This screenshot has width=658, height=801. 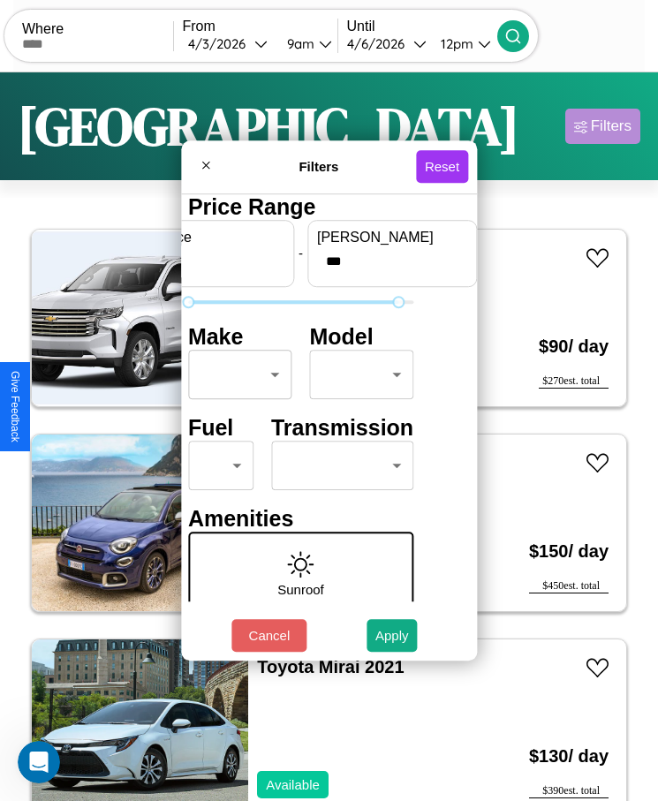 I want to click on div: 4 / 3 / 2026, so click(x=221, y=43).